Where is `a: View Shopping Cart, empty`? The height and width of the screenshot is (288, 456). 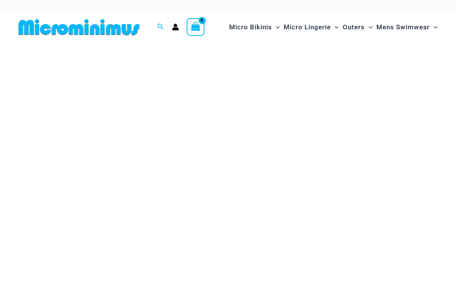 a: View Shopping Cart, empty is located at coordinates (195, 27).